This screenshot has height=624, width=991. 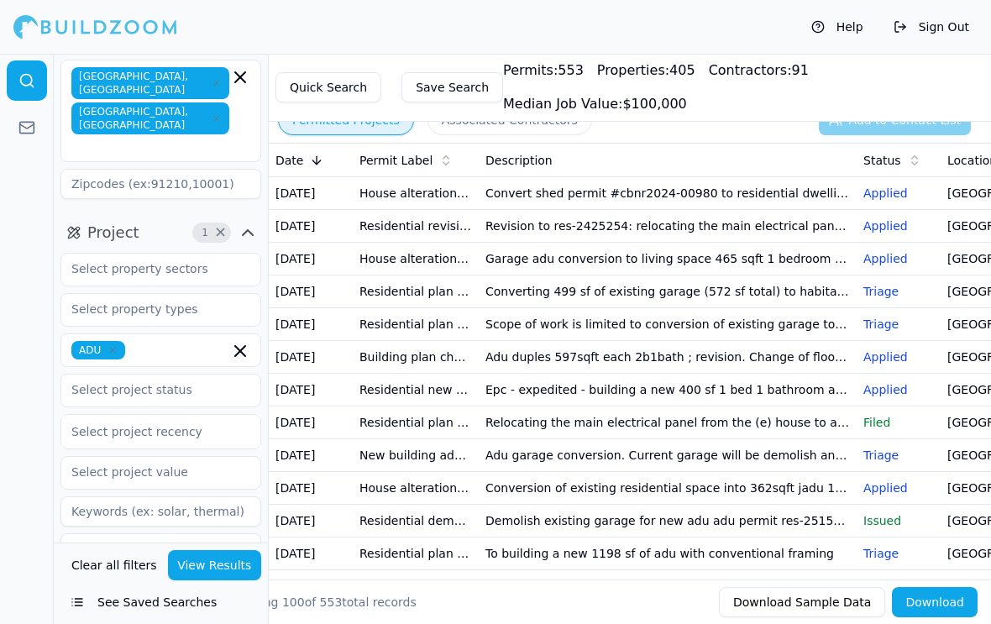 What do you see at coordinates (150, 472) in the screenshot?
I see `input: Select project value` at bounding box center [150, 472].